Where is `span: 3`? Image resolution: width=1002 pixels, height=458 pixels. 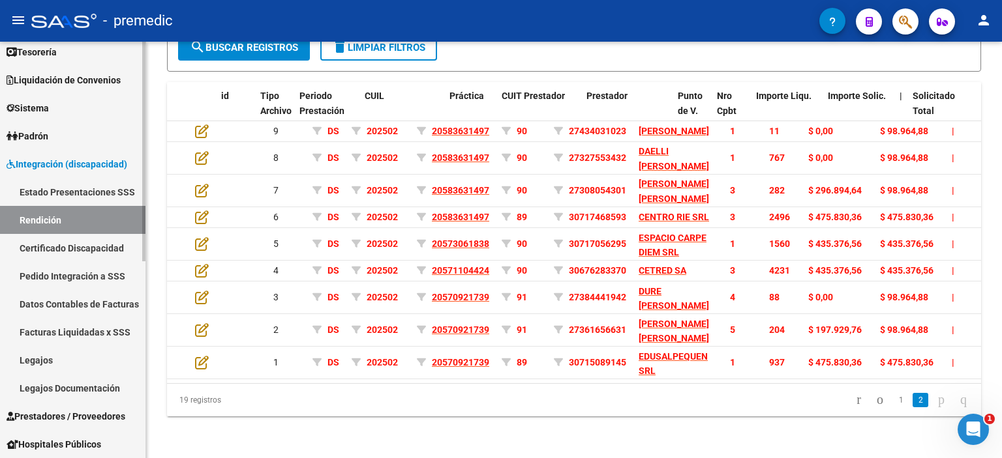
span: 3 is located at coordinates (732, 190).